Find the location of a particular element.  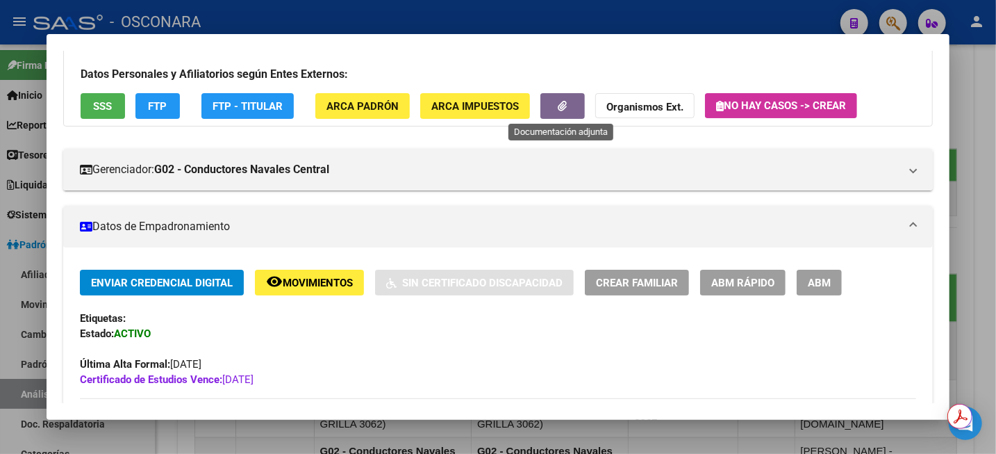

span: No hay casos -> Crear is located at coordinates (781, 106).